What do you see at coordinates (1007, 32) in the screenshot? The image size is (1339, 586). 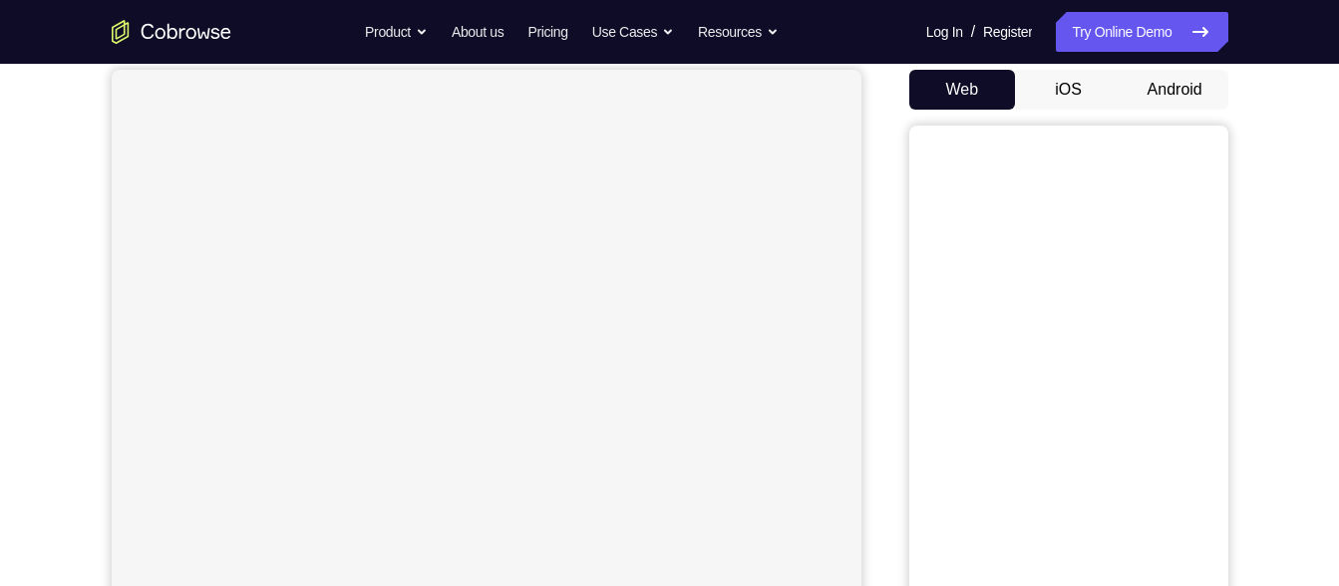 I see `a: Register` at bounding box center [1007, 32].